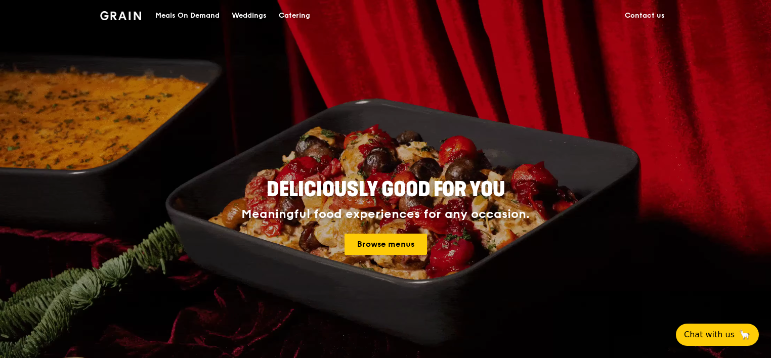  I want to click on div: Meaningful food experiences for any occasion., so click(385, 214).